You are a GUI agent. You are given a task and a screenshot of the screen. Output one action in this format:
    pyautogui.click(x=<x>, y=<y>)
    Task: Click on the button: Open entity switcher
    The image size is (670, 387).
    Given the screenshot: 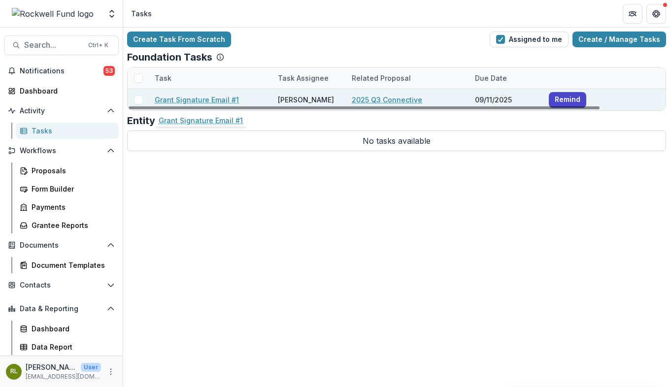 What is the action you would take?
    pyautogui.click(x=112, y=14)
    